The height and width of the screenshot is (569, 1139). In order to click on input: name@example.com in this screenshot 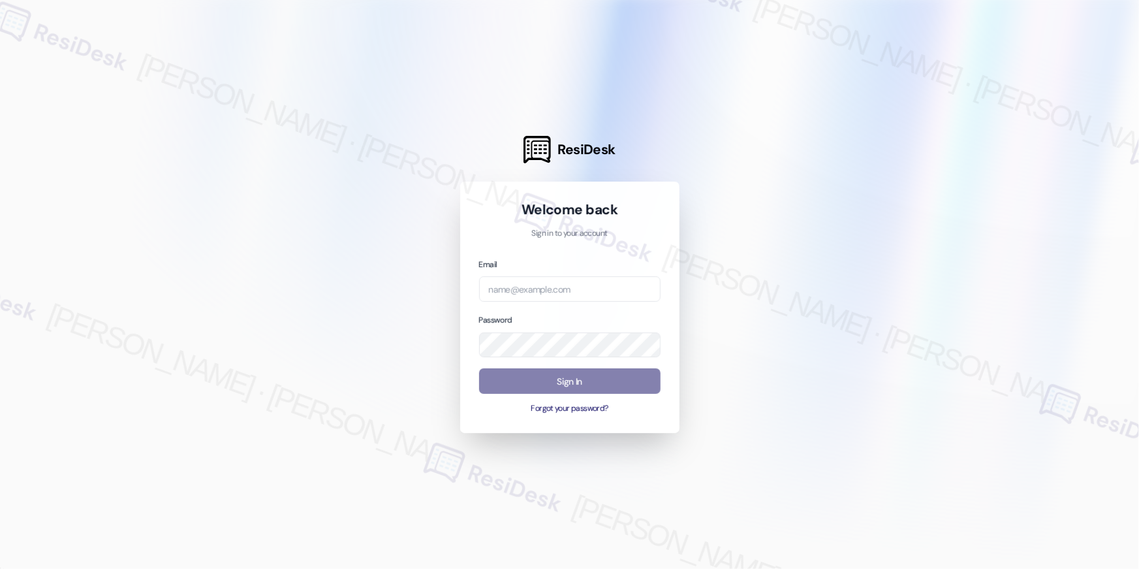, I will do `click(570, 289)`.